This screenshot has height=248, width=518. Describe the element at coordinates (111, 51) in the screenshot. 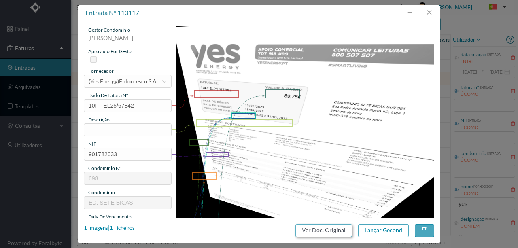

I see `span: aprovado por gestor` at that location.